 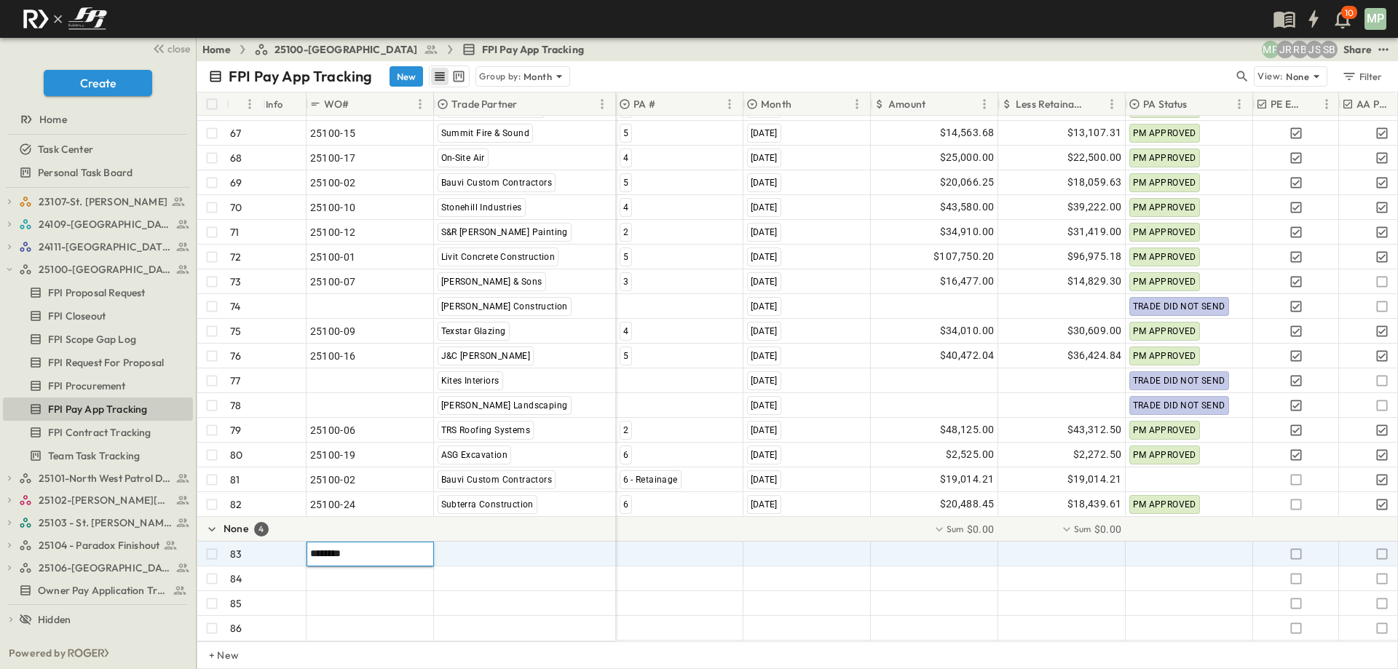 What do you see at coordinates (235, 282) in the screenshot?
I see `p: 73` at bounding box center [235, 282].